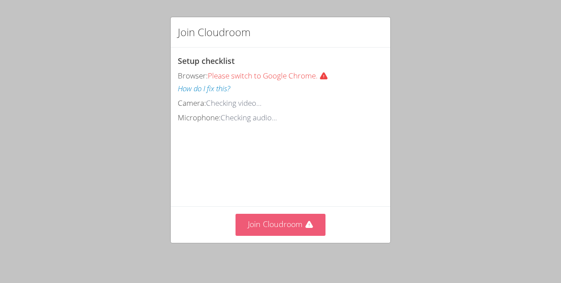 The image size is (561, 283). I want to click on span: Checking audio..., so click(249, 117).